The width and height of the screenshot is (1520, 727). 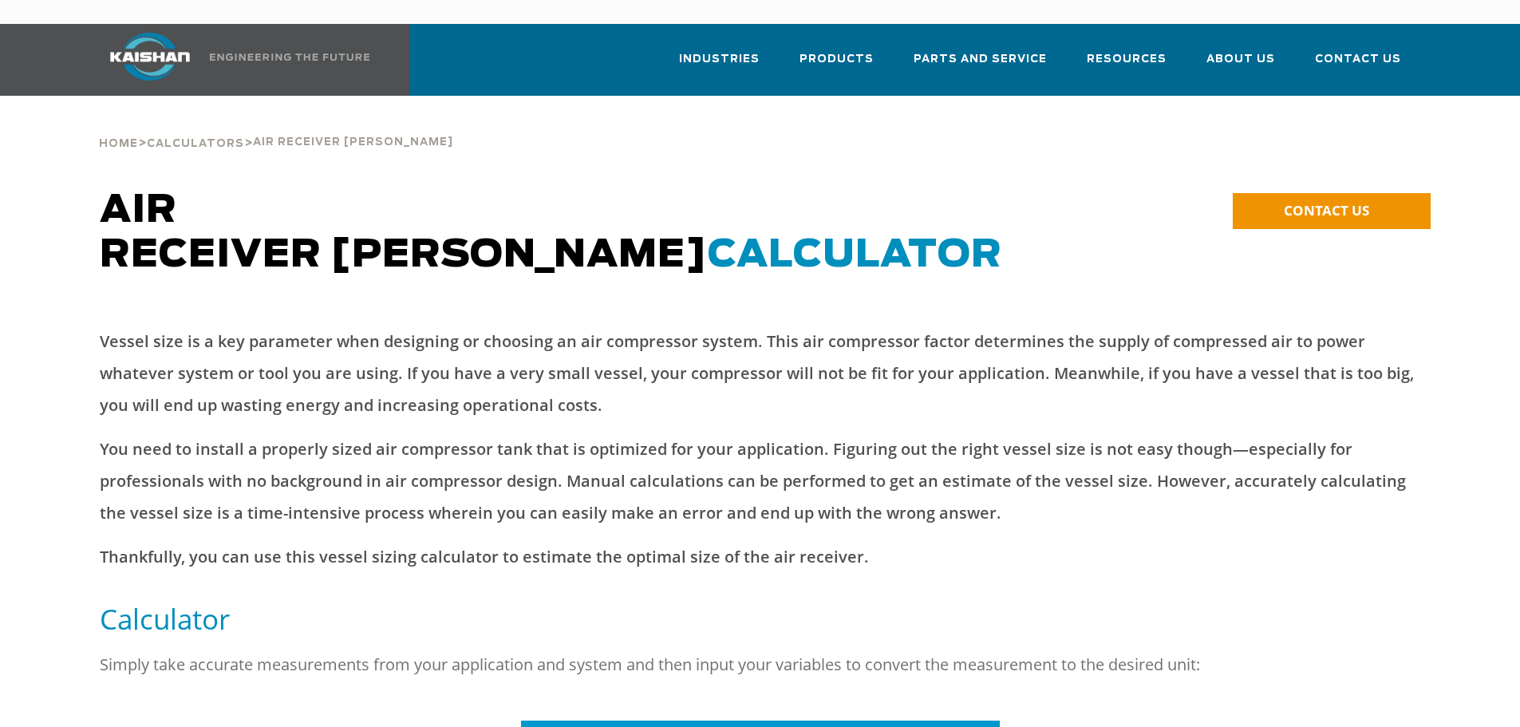 What do you see at coordinates (1241, 59) in the screenshot?
I see `span: About Us` at bounding box center [1241, 59].